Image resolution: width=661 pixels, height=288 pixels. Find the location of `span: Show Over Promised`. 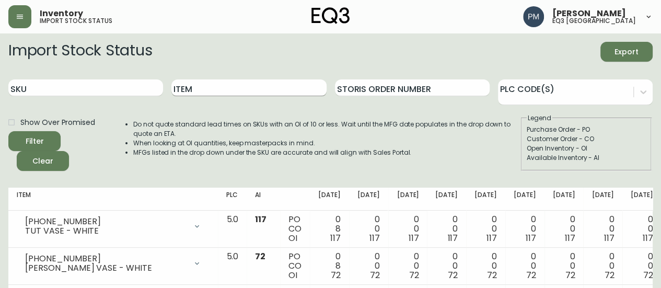

span: Show Over Promised is located at coordinates (57, 122).